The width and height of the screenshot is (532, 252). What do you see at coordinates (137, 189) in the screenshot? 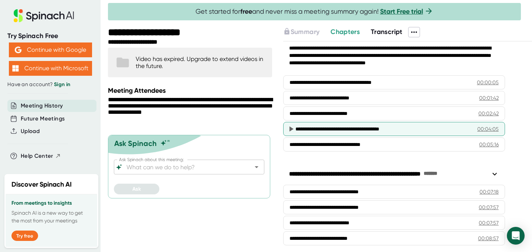
I see `span: Ask` at bounding box center [137, 189].